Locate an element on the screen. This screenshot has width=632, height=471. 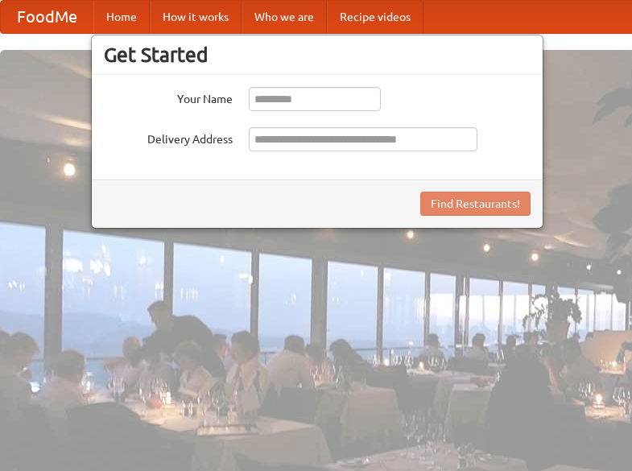
h3: Get Started is located at coordinates (317, 55).